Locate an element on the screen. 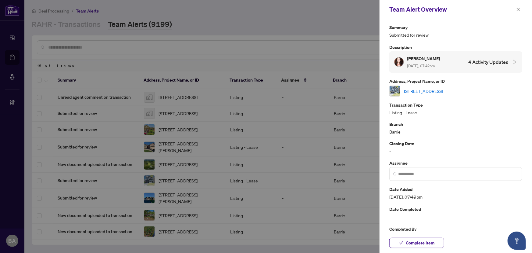 The height and width of the screenshot is (253, 532). p: Date Completed is located at coordinates (456, 209).